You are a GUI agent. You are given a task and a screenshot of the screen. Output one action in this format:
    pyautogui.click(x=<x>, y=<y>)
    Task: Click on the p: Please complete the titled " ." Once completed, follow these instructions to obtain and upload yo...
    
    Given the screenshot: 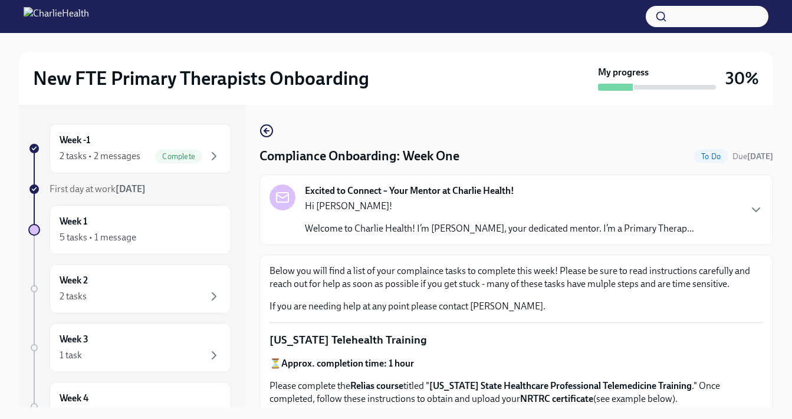 What is the action you would take?
    pyautogui.click(x=516, y=393)
    